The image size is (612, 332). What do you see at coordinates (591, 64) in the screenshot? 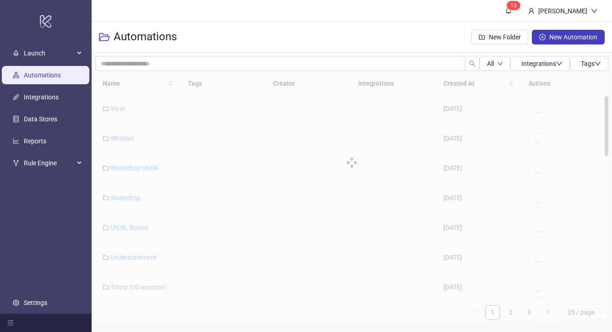
I see `span: Tags` at bounding box center [591, 64].